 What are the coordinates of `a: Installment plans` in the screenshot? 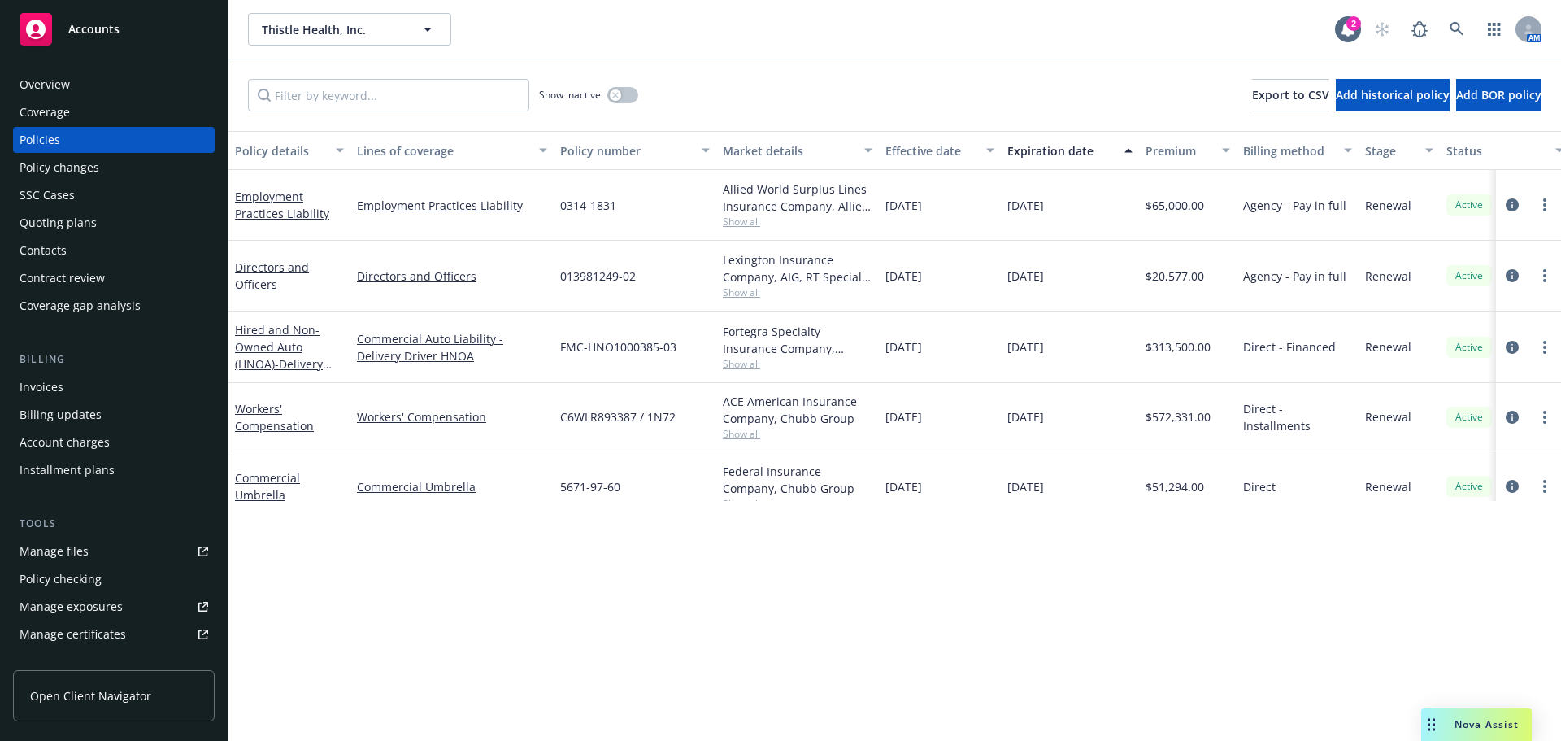 It's located at (114, 470).